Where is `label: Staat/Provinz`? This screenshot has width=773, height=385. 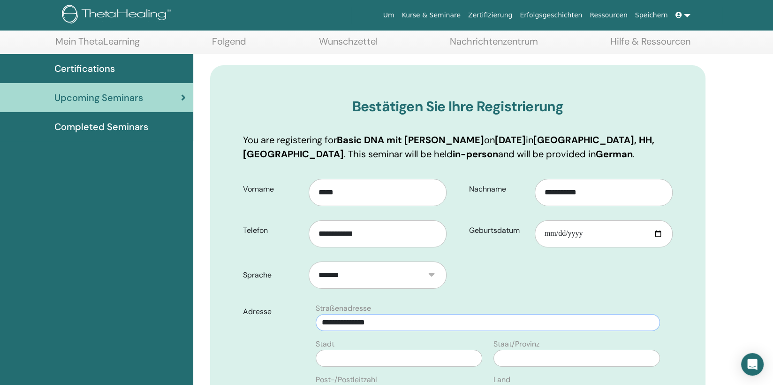 label: Staat/Provinz is located at coordinates (516, 344).